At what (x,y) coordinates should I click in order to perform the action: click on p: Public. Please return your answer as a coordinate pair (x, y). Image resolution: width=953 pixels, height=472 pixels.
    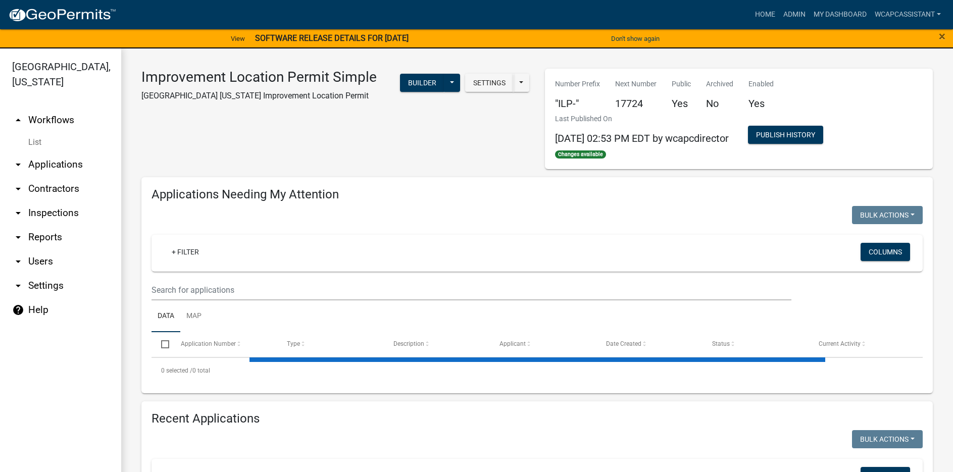
    Looking at the image, I should click on (681, 84).